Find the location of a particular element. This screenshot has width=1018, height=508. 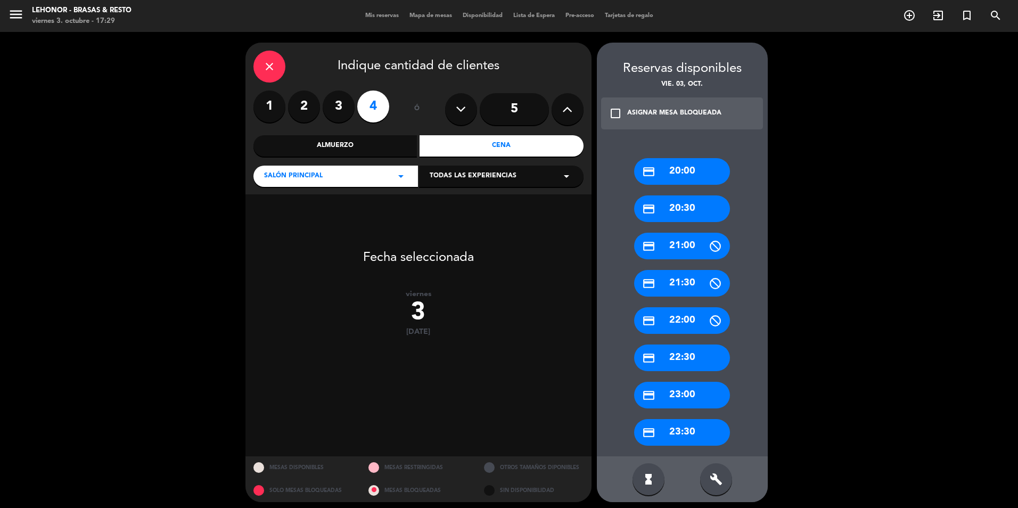

div: MESAS DISPONIBLES is located at coordinates (303, 467).